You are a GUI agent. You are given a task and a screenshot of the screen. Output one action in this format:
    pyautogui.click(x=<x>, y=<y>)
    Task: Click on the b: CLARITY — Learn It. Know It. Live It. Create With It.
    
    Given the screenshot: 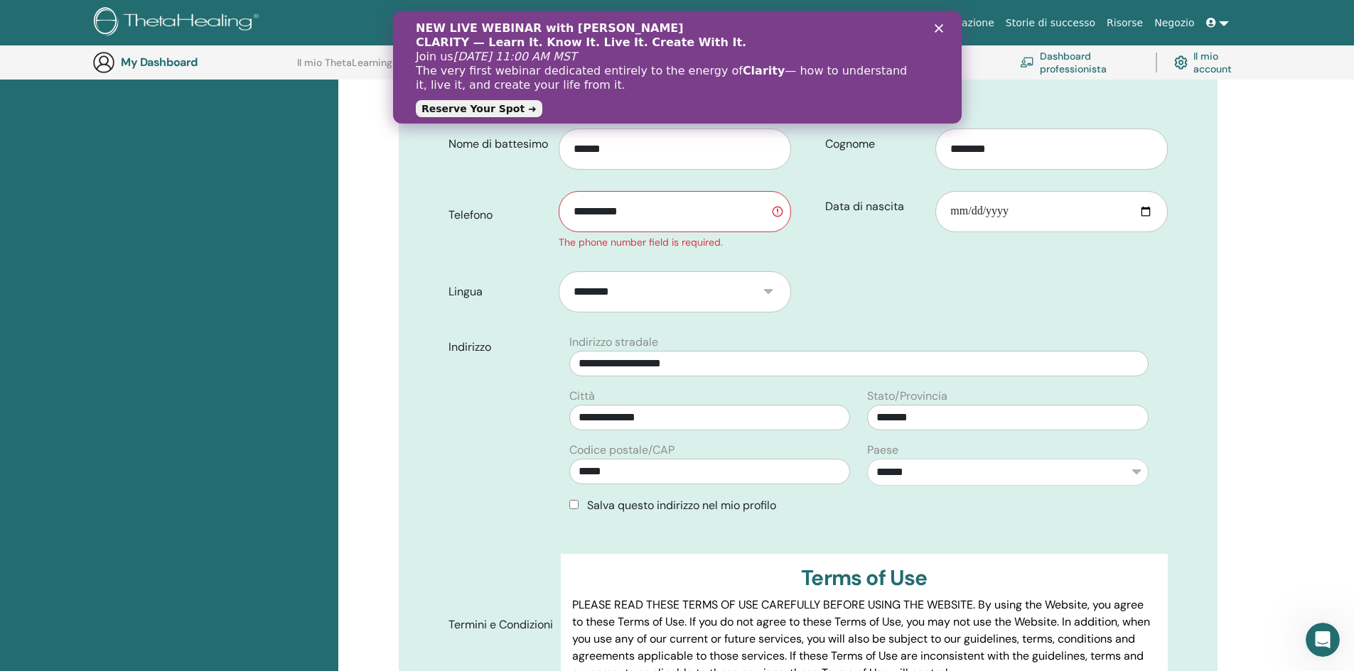 What is the action you would take?
    pyautogui.click(x=188, y=31)
    